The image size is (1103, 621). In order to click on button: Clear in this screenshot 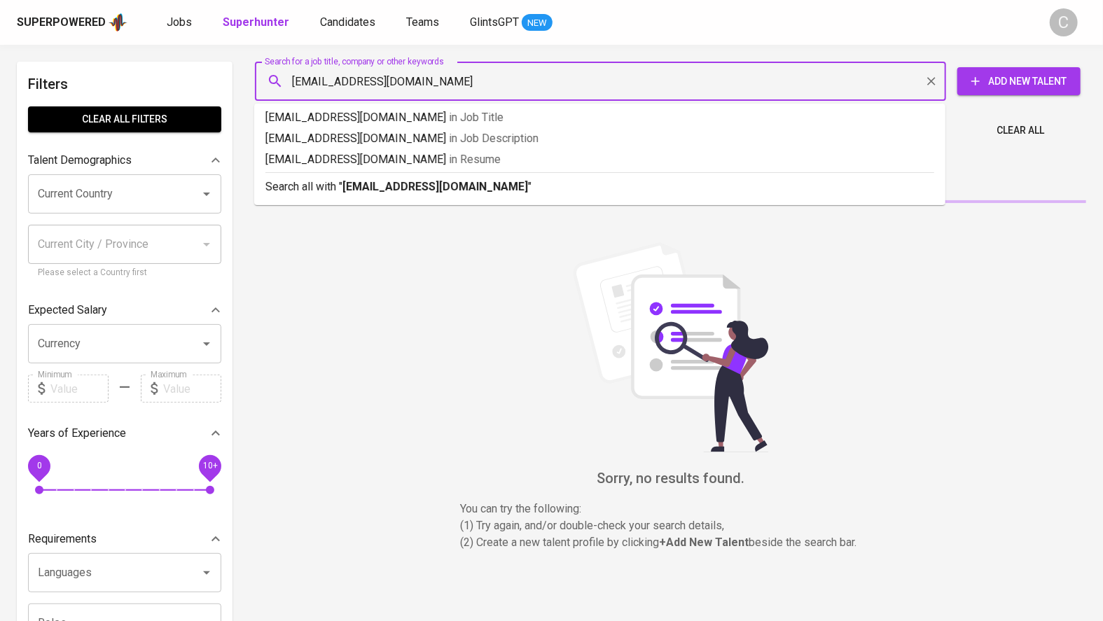, I will do `click(932, 81)`.